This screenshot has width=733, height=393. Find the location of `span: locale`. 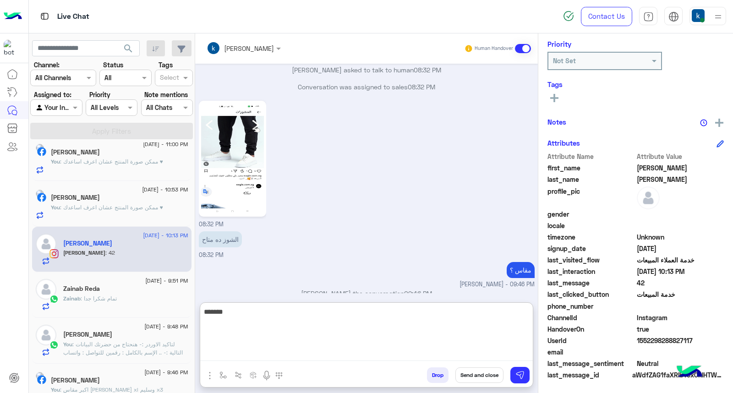

span: locale is located at coordinates (591, 225).